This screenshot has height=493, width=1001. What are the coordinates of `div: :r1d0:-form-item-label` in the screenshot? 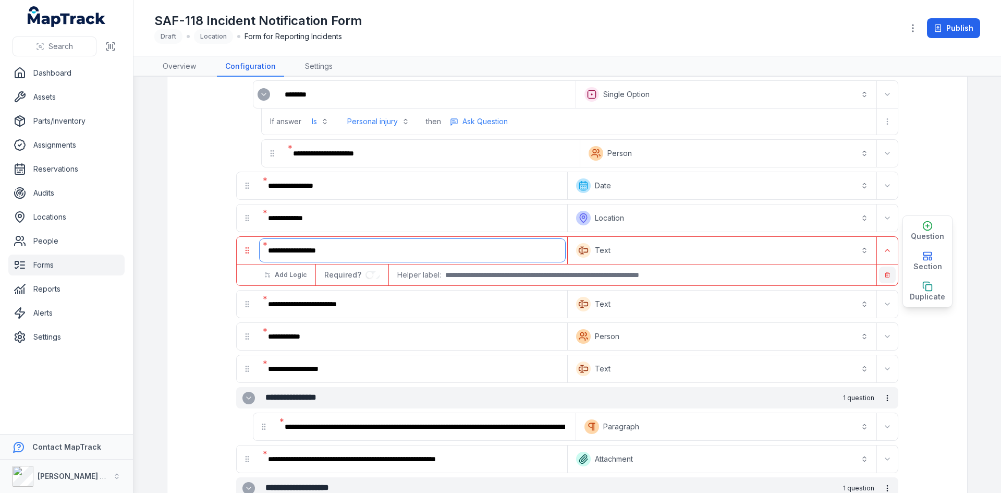 It's located at (412, 250).